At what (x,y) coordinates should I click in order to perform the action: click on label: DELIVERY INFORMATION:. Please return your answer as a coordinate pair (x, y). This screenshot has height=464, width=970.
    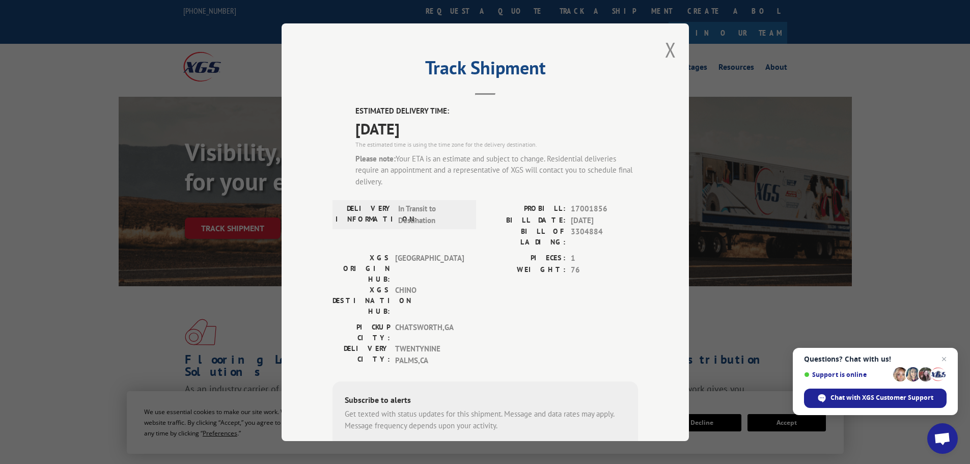
    Looking at the image, I should click on (364, 214).